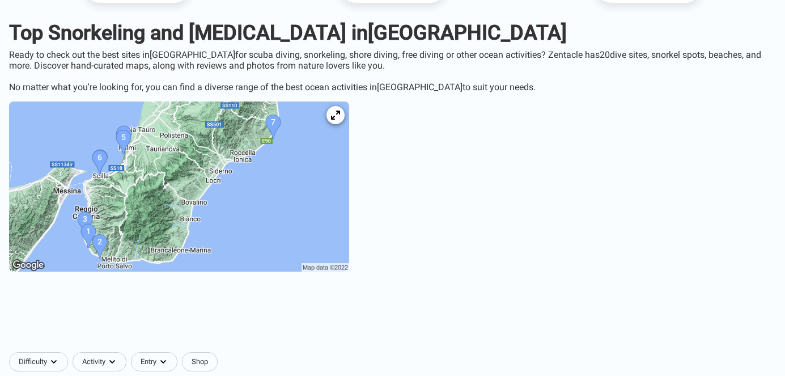 Image resolution: width=785 pixels, height=376 pixels. What do you see at coordinates (149, 362) in the screenshot?
I see `span: Entry` at bounding box center [149, 362].